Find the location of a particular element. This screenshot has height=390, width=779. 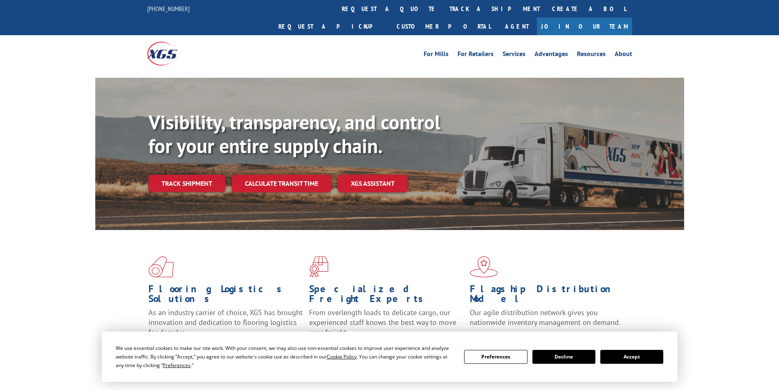

img: xgs-icon-flagship-distribution-model-red is located at coordinates (484, 267).